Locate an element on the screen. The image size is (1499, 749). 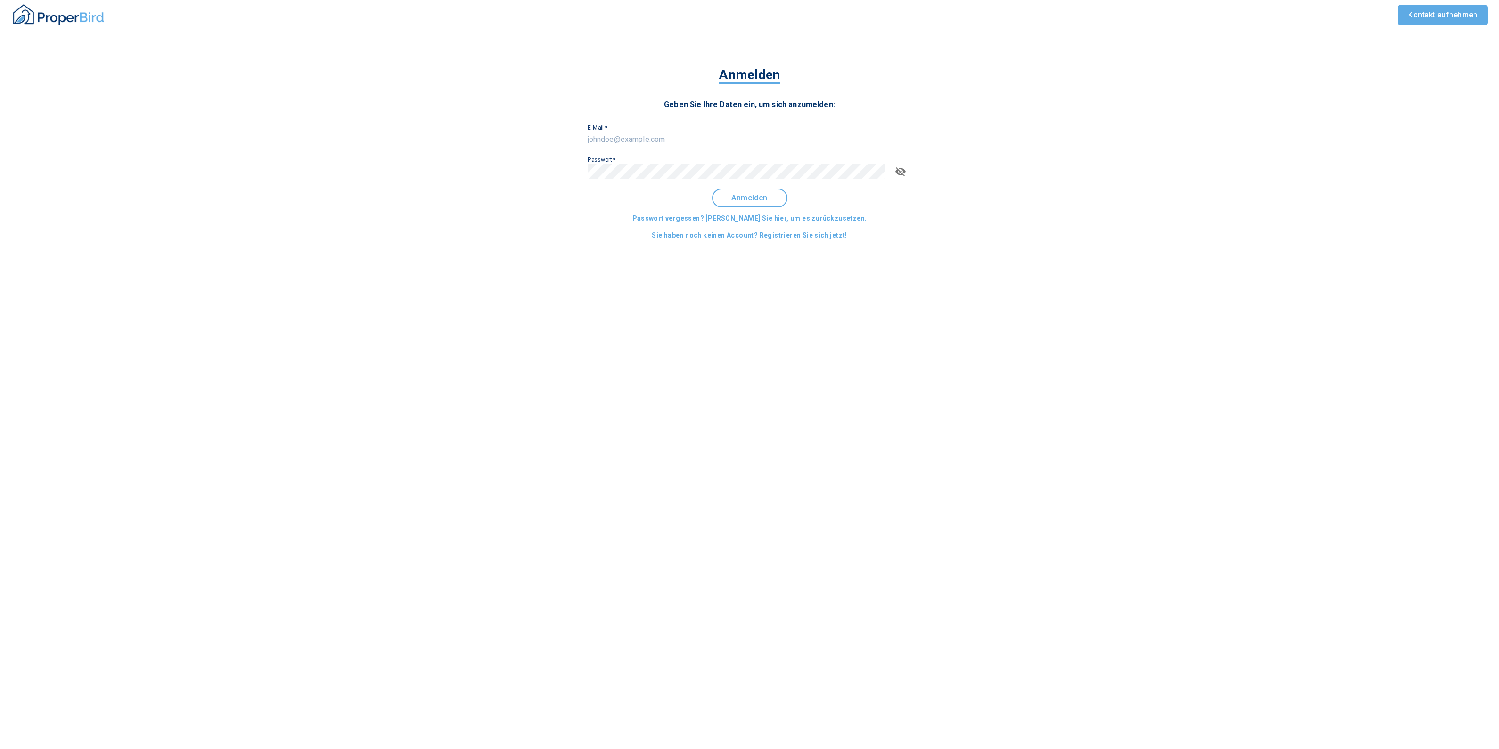
label: Passwort is located at coordinates (602, 160).